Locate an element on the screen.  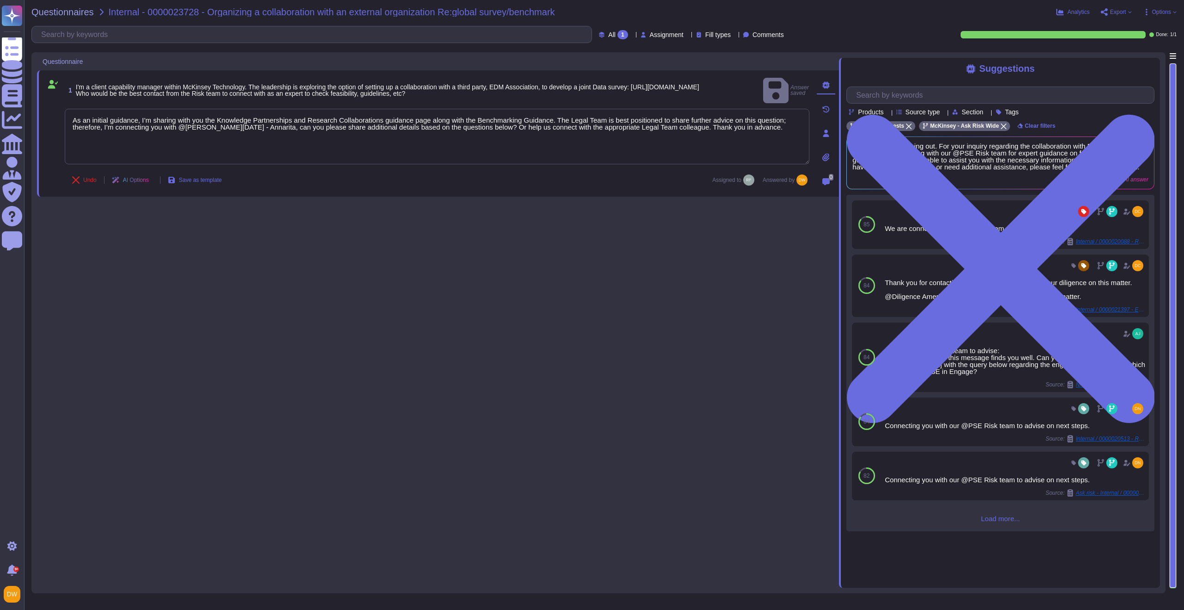
div: Connecting you with our @PSE Risk team to advise on next steps. is located at coordinates (1015, 479).